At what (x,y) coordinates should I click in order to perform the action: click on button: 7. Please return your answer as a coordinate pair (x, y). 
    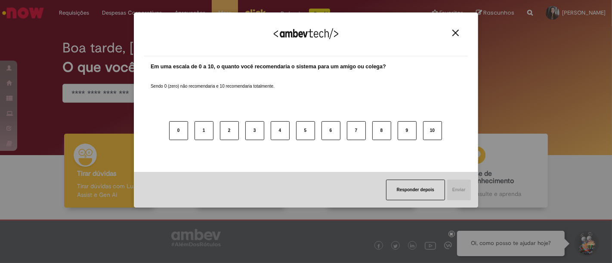
    Looking at the image, I should click on (356, 131).